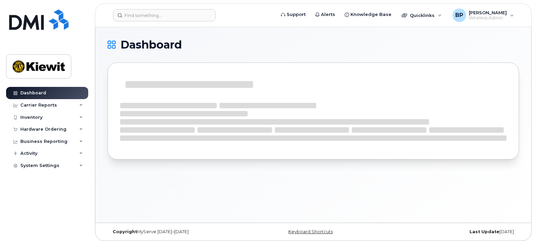 The height and width of the screenshot is (241, 535). I want to click on strong: Copyright, so click(125, 232).